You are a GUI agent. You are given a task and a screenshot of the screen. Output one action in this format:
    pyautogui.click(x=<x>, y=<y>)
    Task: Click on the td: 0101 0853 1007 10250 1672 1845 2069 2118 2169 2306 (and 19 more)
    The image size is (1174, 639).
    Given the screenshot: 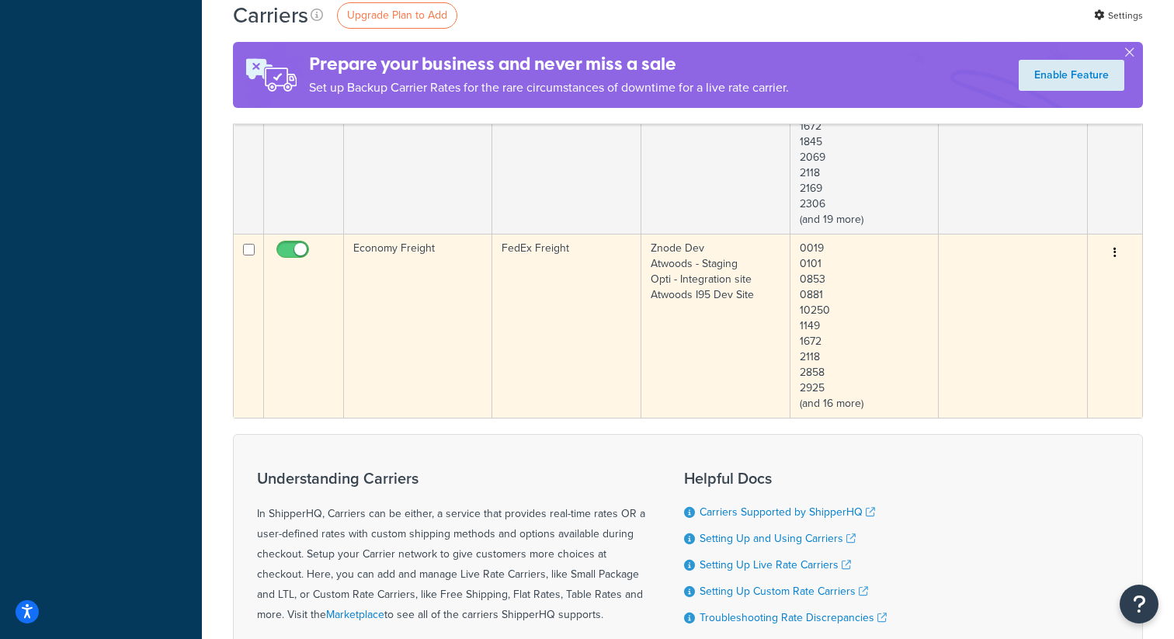 What is the action you would take?
    pyautogui.click(x=865, y=141)
    